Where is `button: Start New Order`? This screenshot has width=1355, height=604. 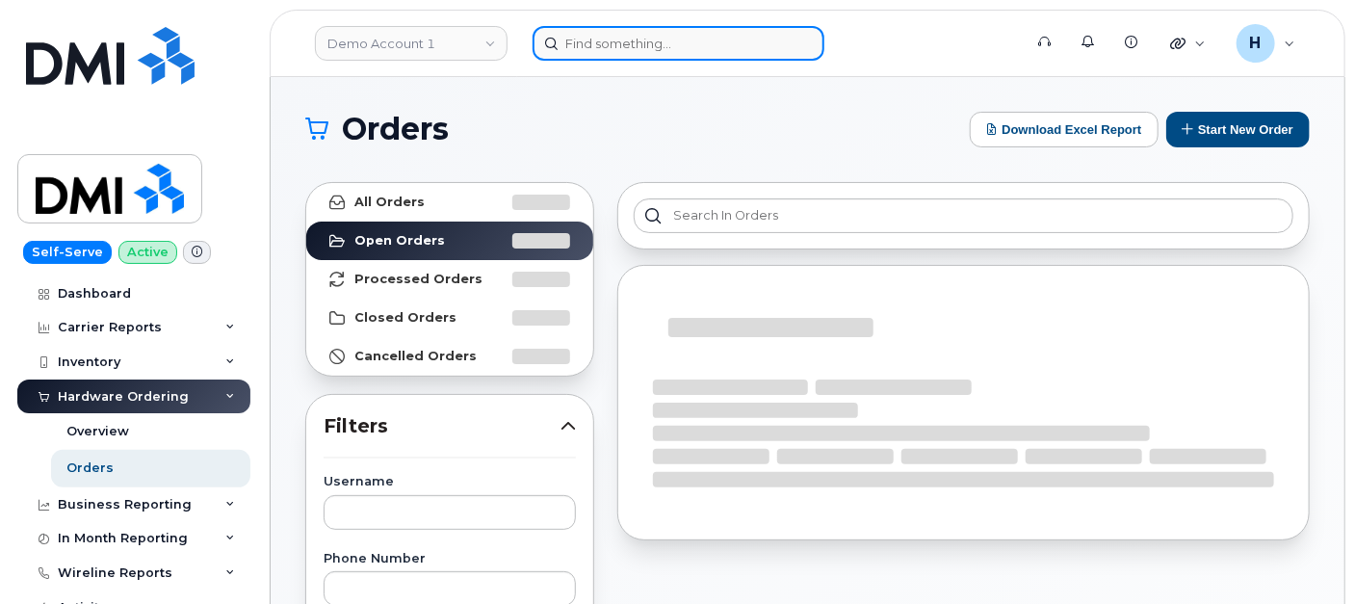
button: Start New Order is located at coordinates (1238, 129).